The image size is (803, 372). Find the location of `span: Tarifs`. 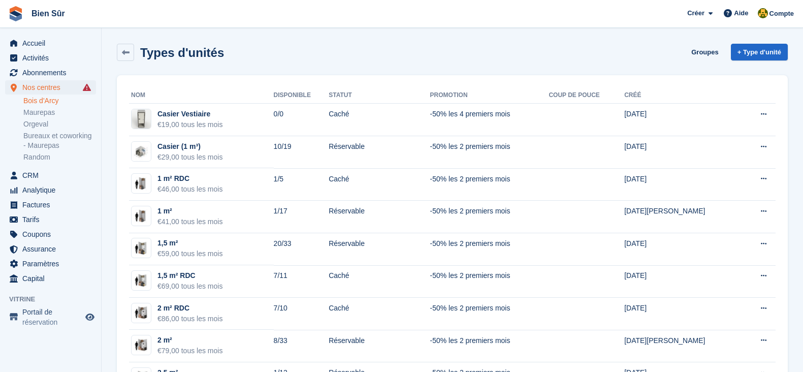

span: Tarifs is located at coordinates (53, 219).